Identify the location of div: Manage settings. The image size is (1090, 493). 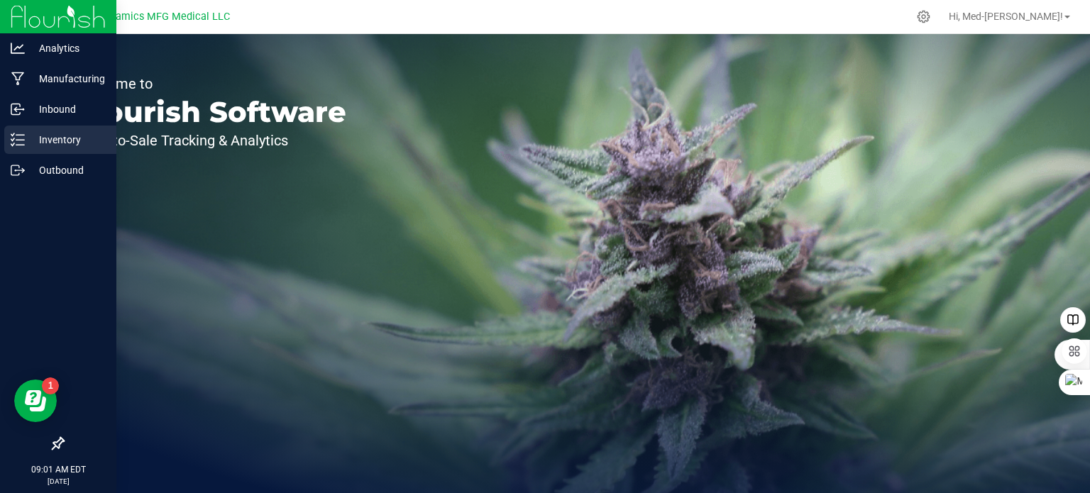
(923, 16).